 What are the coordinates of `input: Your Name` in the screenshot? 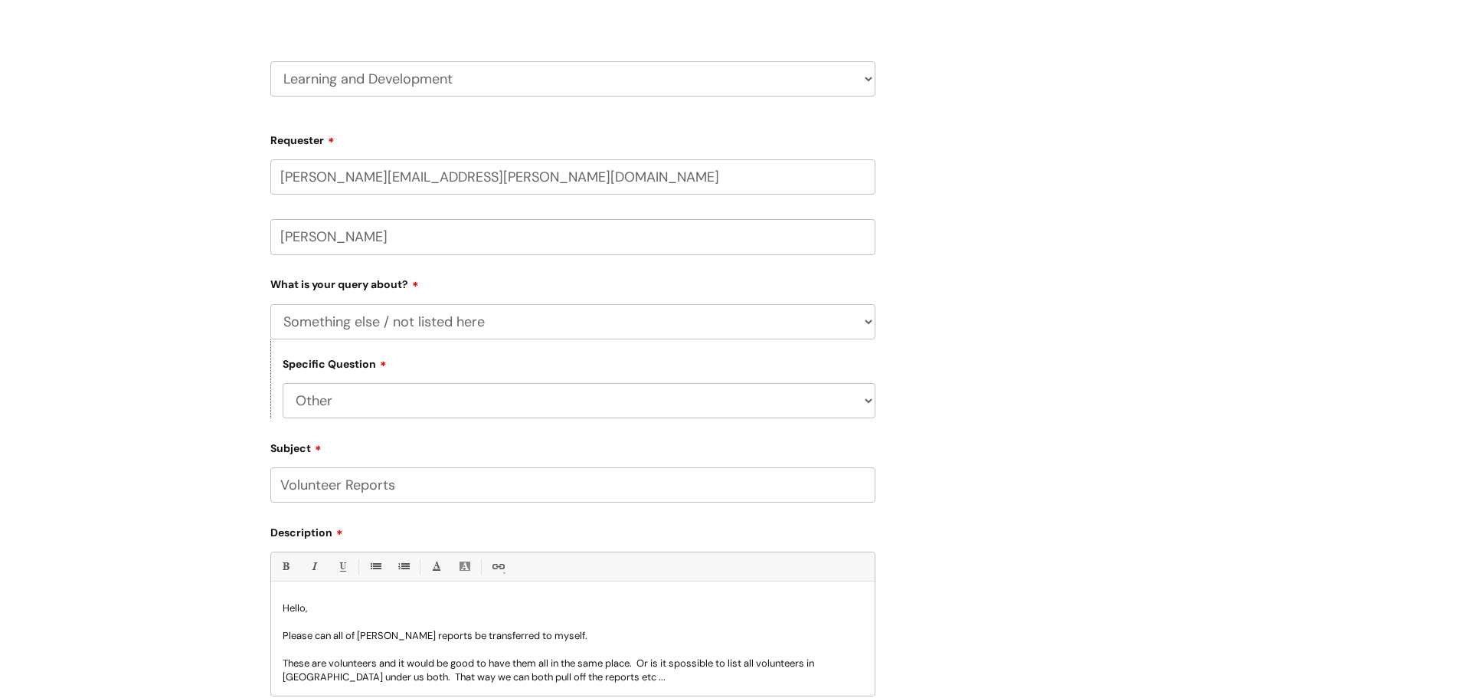 It's located at (573, 237).